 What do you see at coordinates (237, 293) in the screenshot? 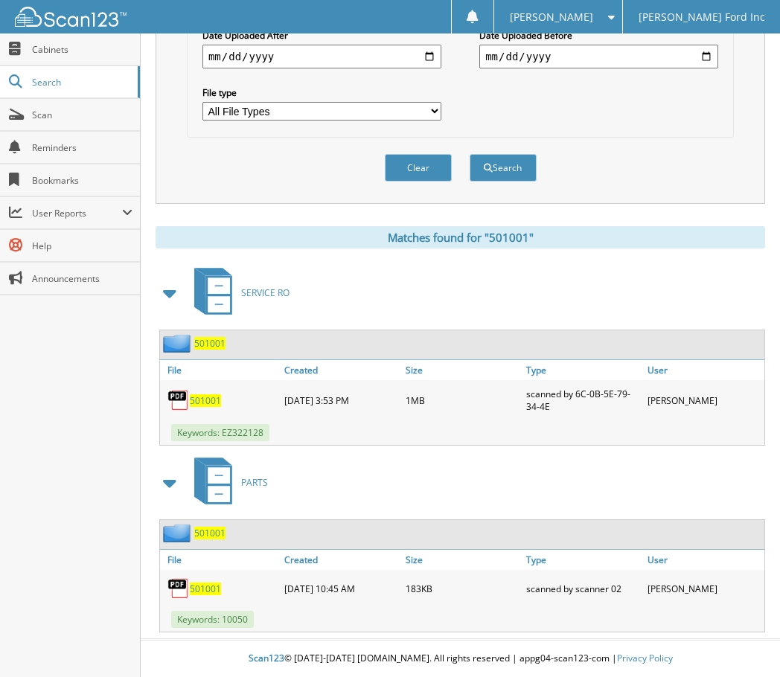
I see `a: SERVICE RO` at bounding box center [237, 293].